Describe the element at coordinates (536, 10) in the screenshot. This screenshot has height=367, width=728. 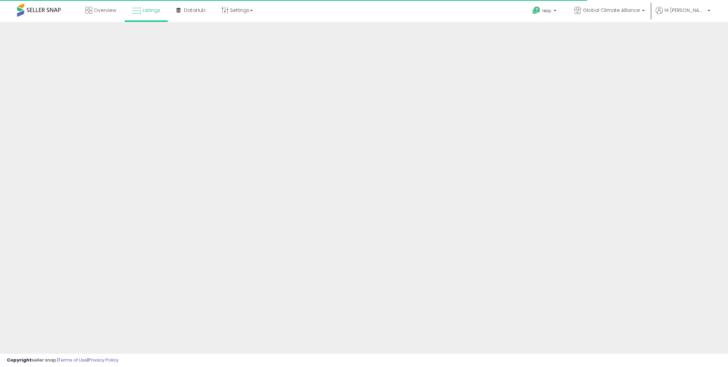
I see `i: Get Help` at that location.